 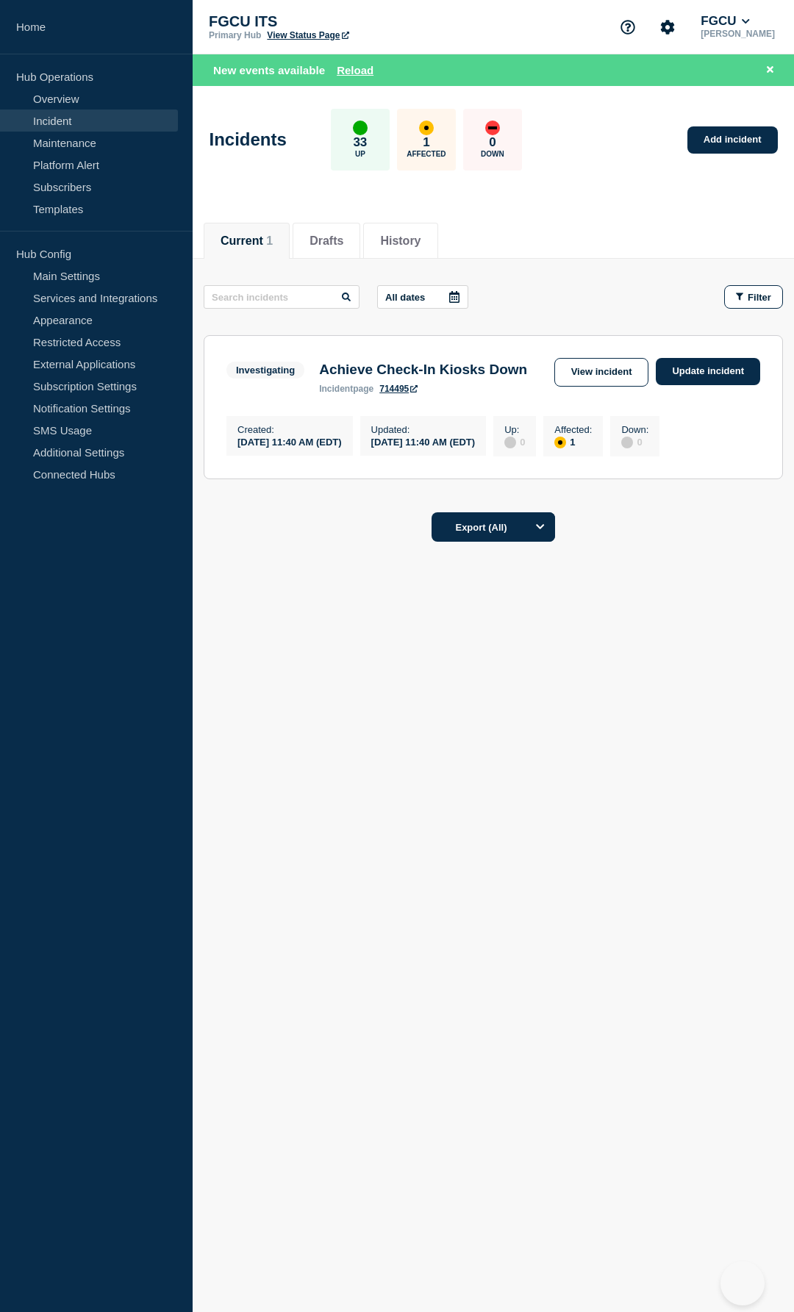 What do you see at coordinates (423, 370) in the screenshot?
I see `h3: Achieve Check-In Kiosks Down` at bounding box center [423, 370].